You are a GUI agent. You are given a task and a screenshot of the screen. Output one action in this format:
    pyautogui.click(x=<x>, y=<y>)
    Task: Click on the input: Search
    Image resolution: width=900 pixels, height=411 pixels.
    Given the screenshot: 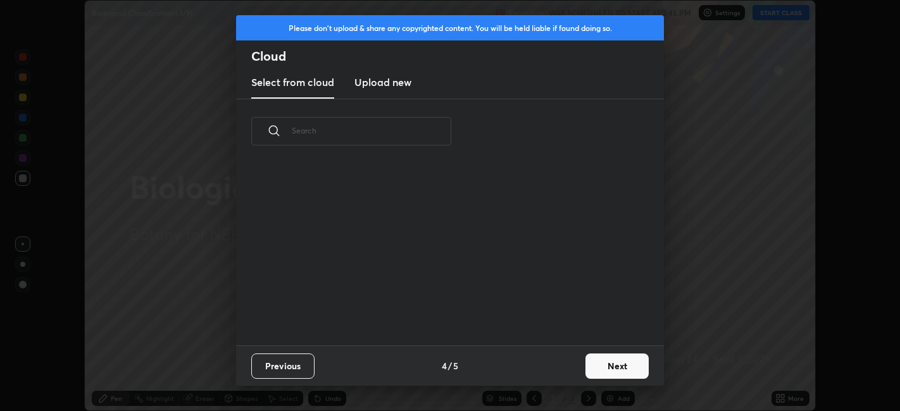 What is the action you would take?
    pyautogui.click(x=372, y=130)
    